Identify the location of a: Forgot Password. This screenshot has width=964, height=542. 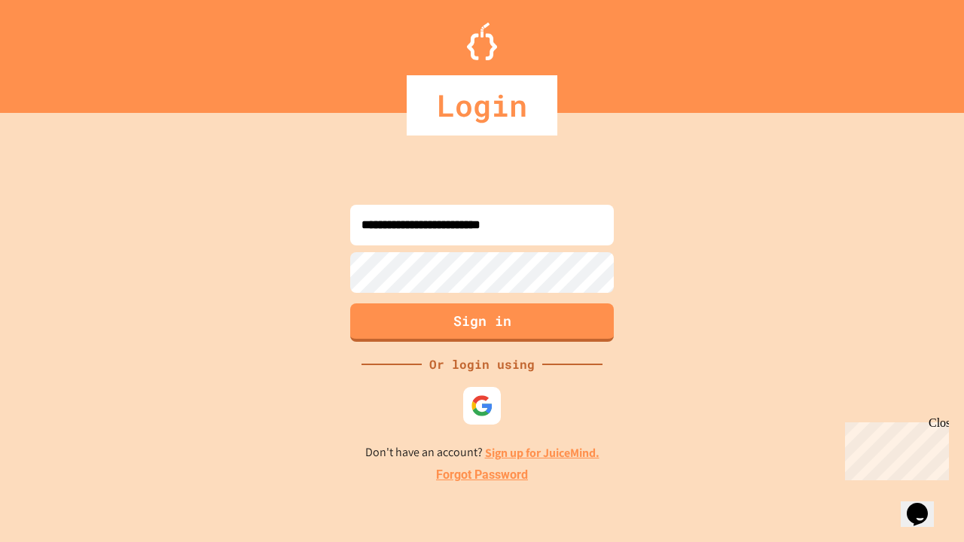
(482, 475).